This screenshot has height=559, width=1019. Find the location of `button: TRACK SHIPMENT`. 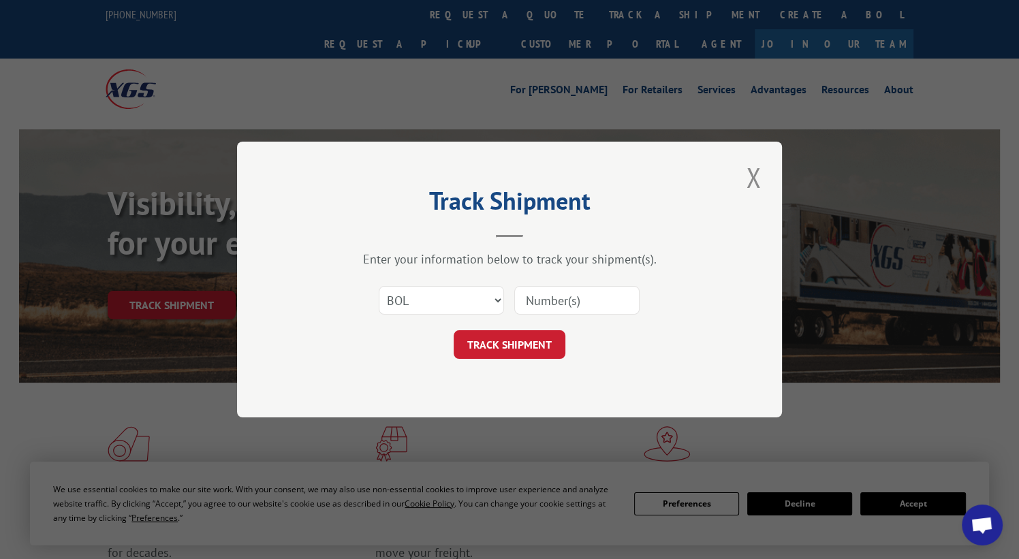

button: TRACK SHIPMENT is located at coordinates (510, 345).